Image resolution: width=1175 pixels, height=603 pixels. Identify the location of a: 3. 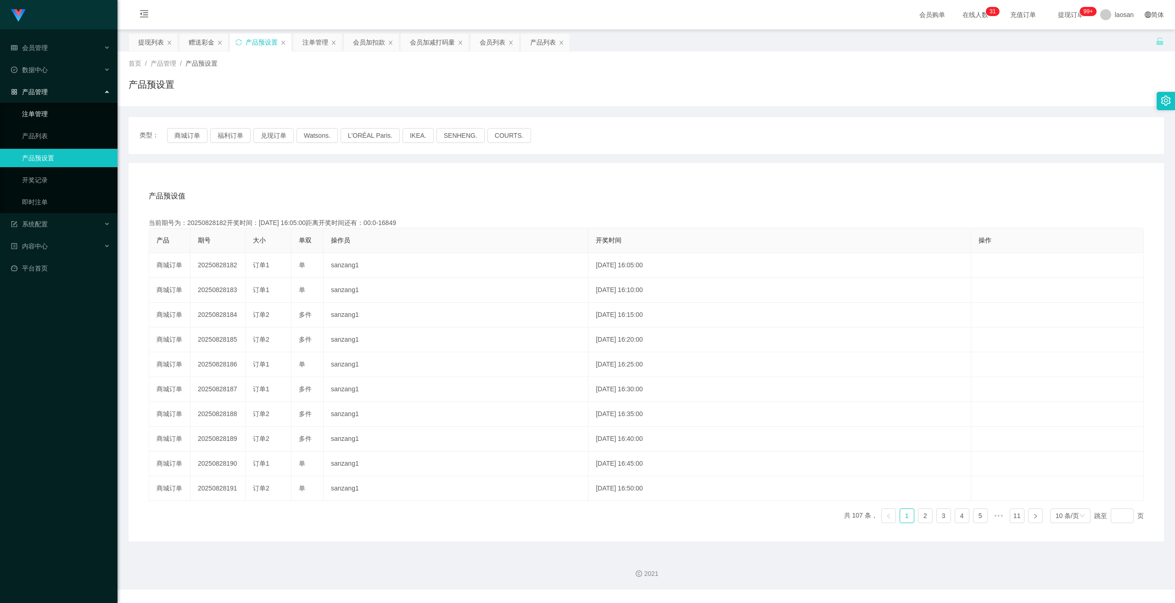
(944, 516).